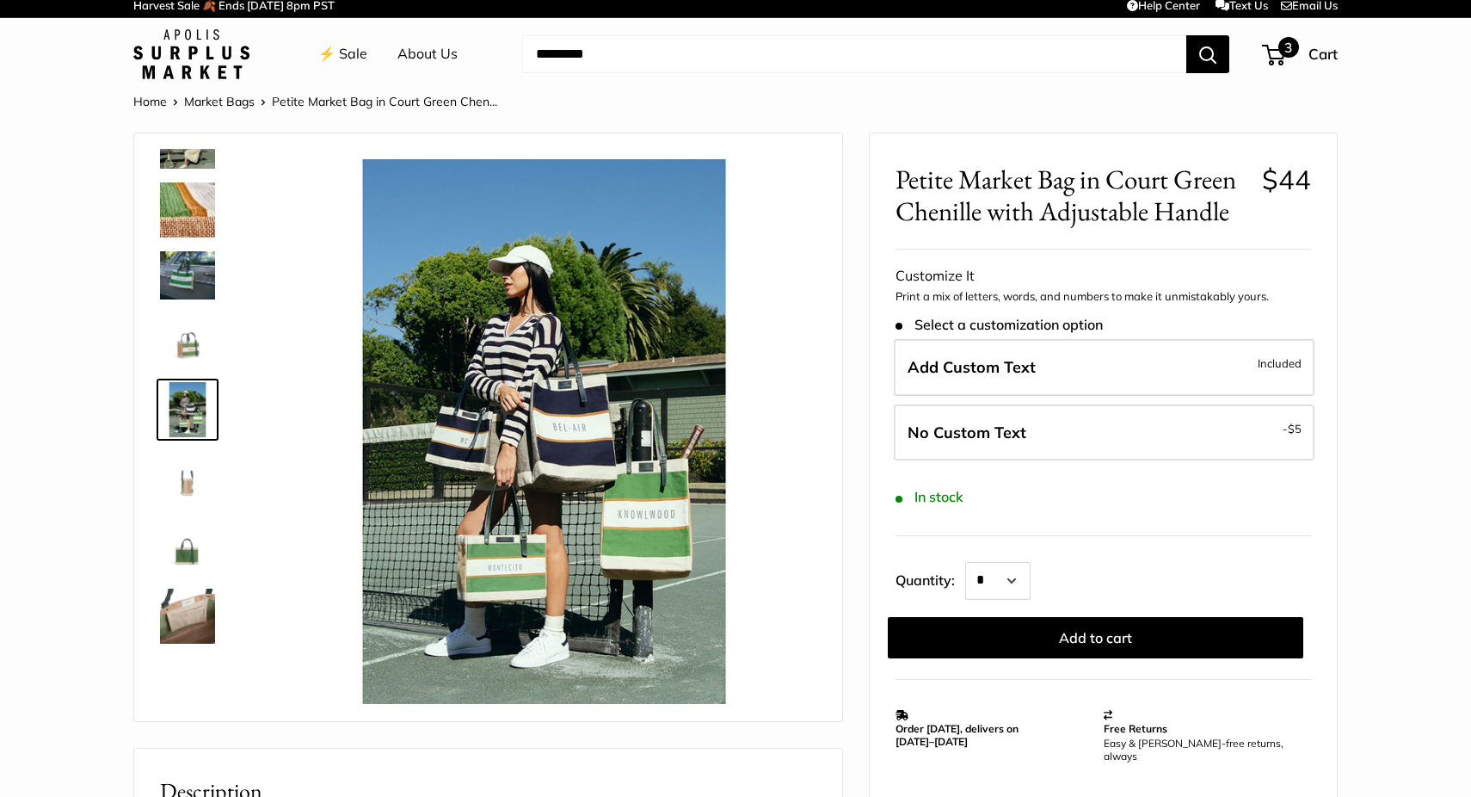  Describe the element at coordinates (1286, 179) in the screenshot. I see `span: $44` at that location.